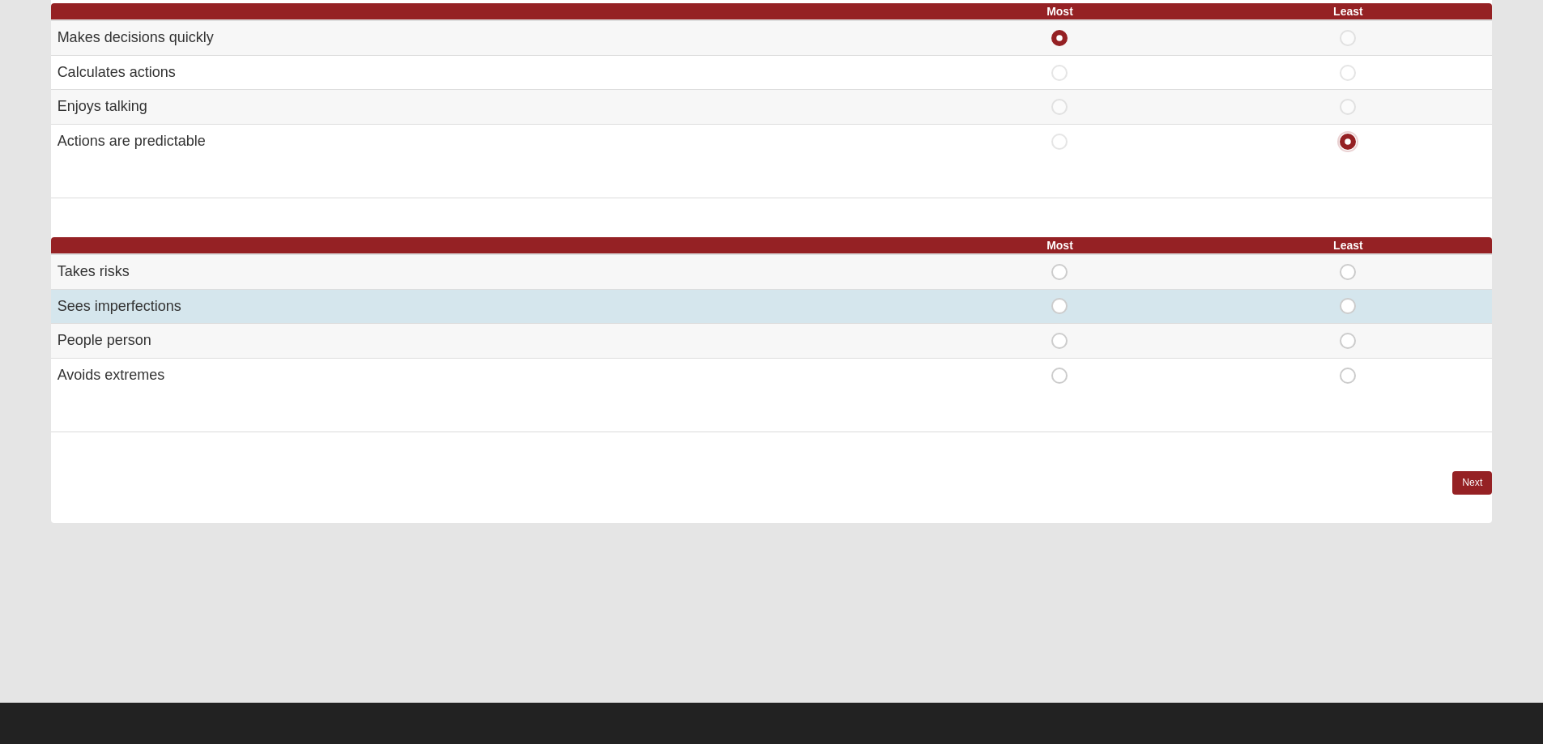 The height and width of the screenshot is (744, 1543). What do you see at coordinates (484, 341) in the screenshot?
I see `td: People person` at bounding box center [484, 341].